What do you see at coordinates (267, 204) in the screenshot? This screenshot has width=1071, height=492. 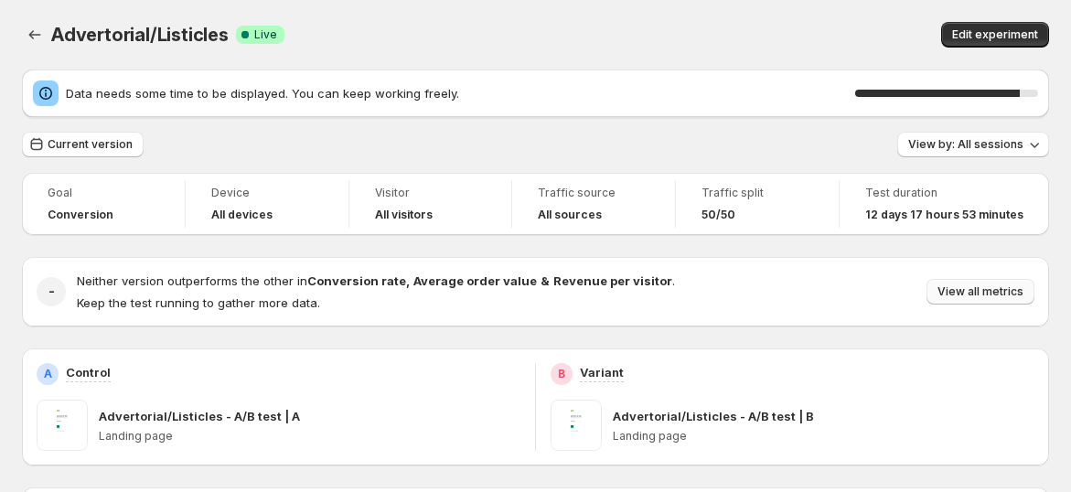 I see `a: DeviceAll devices` at bounding box center [267, 204].